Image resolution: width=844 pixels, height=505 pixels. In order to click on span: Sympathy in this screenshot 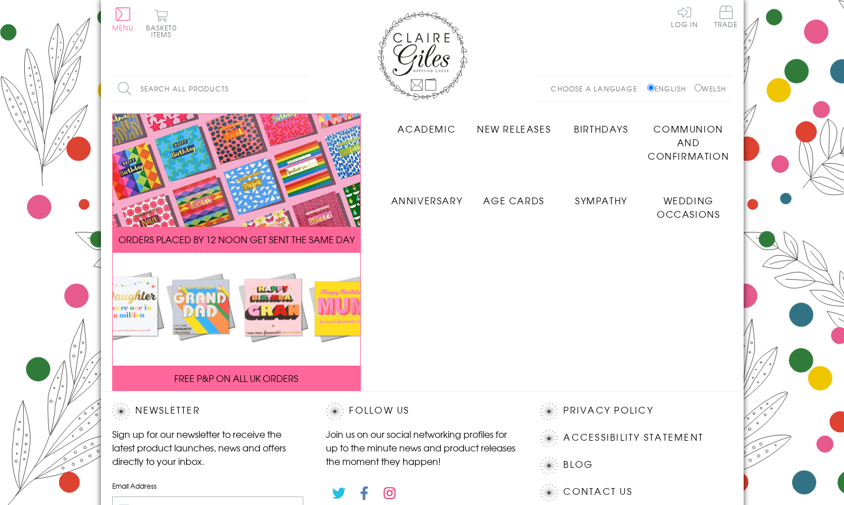, I will do `click(601, 200)`.